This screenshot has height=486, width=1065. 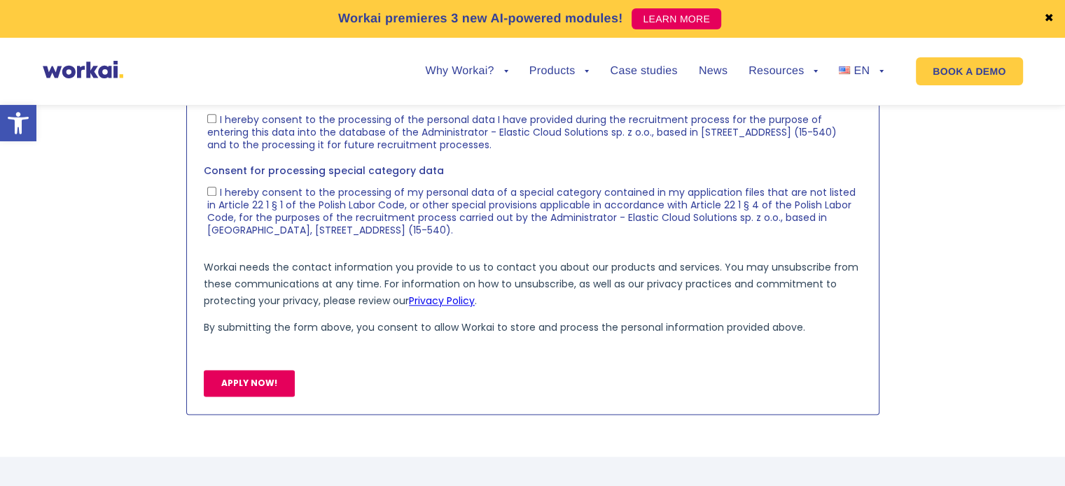 What do you see at coordinates (328, 293) in the screenshot?
I see `span: I hereby consent to the processing of my personal data of a special category contained in my appl...` at bounding box center [328, 293].